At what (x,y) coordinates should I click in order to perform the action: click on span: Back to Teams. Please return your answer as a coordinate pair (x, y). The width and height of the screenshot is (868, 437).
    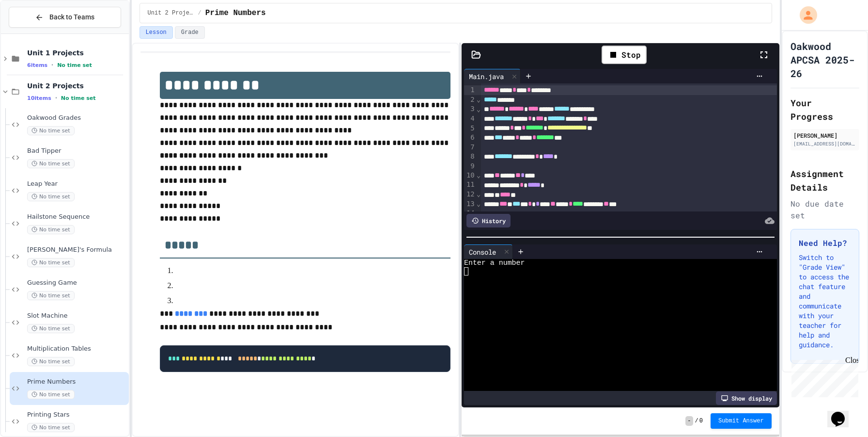
    Looking at the image, I should click on (72, 17).